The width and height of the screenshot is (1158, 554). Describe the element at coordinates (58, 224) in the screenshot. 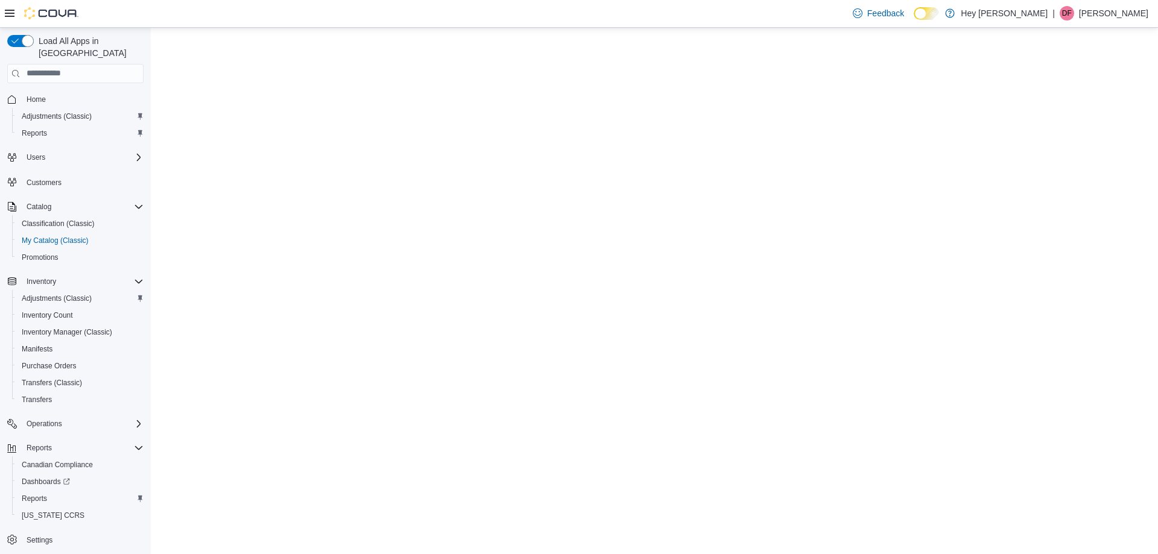

I see `a: Classification (Classic)` at that location.